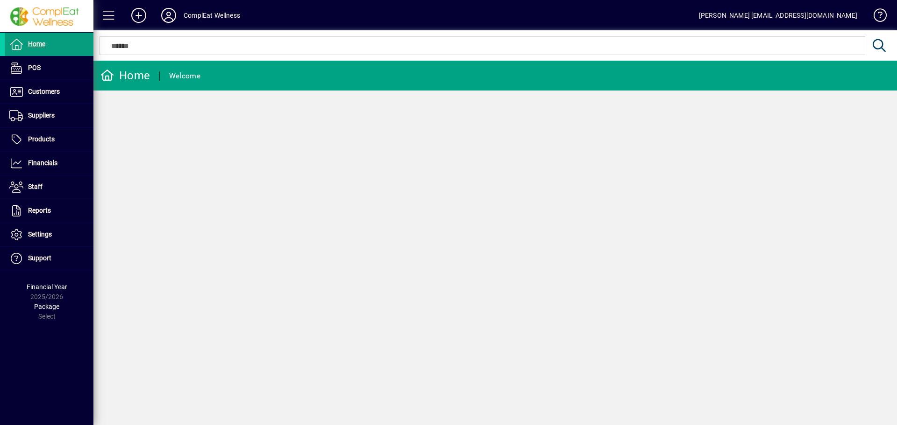  I want to click on span: Staff, so click(35, 187).